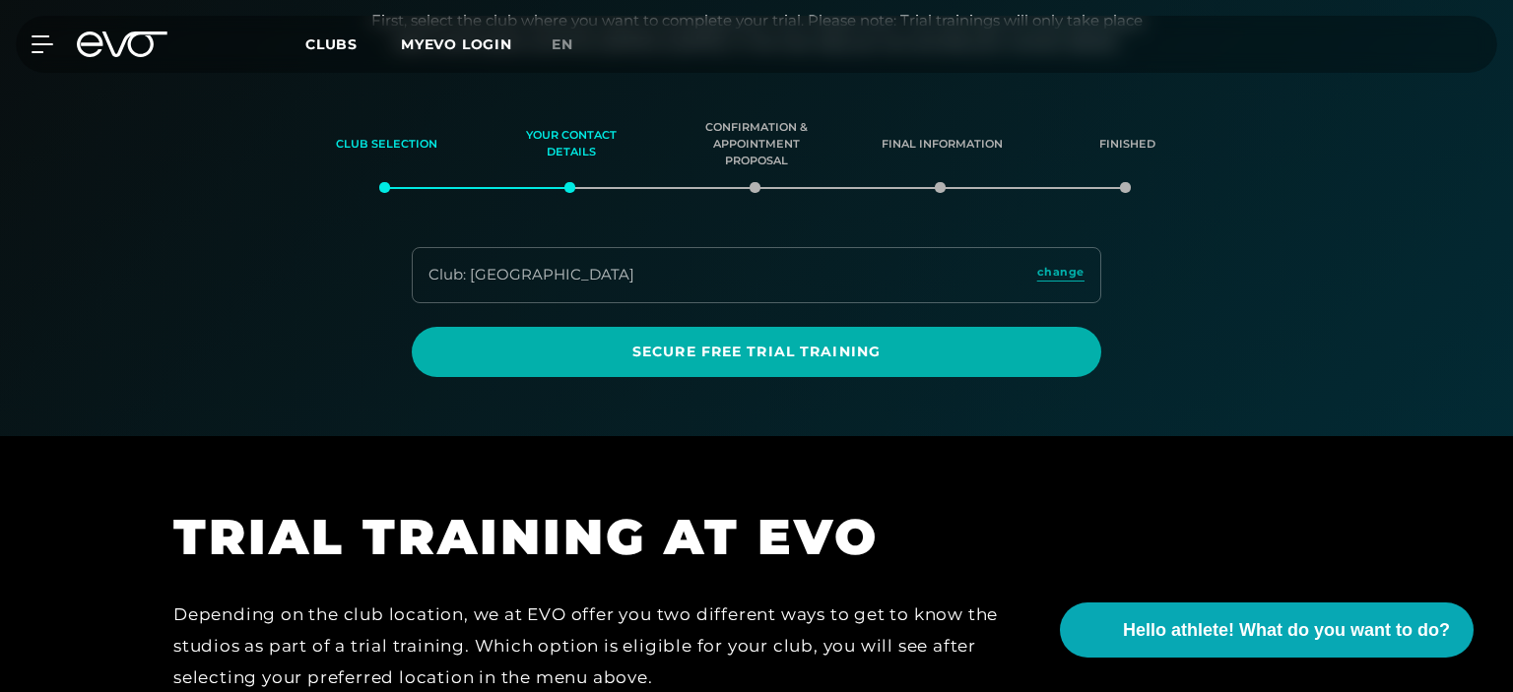 This screenshot has width=1513, height=692. What do you see at coordinates (756, 352) in the screenshot?
I see `span: Secure free trial training` at bounding box center [756, 352].